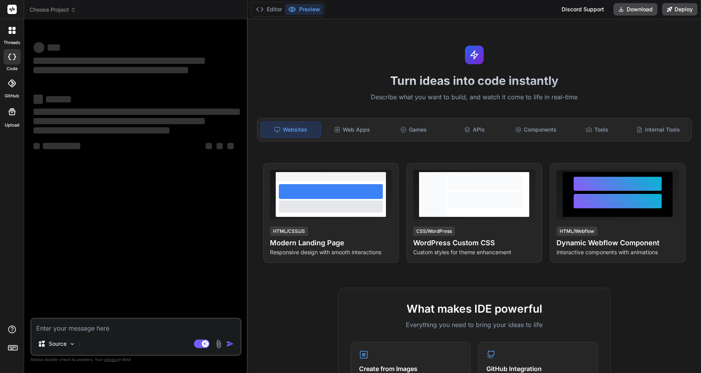  Describe the element at coordinates (474, 81) in the screenshot. I see `h1: Turn ideas into code instantly` at that location.